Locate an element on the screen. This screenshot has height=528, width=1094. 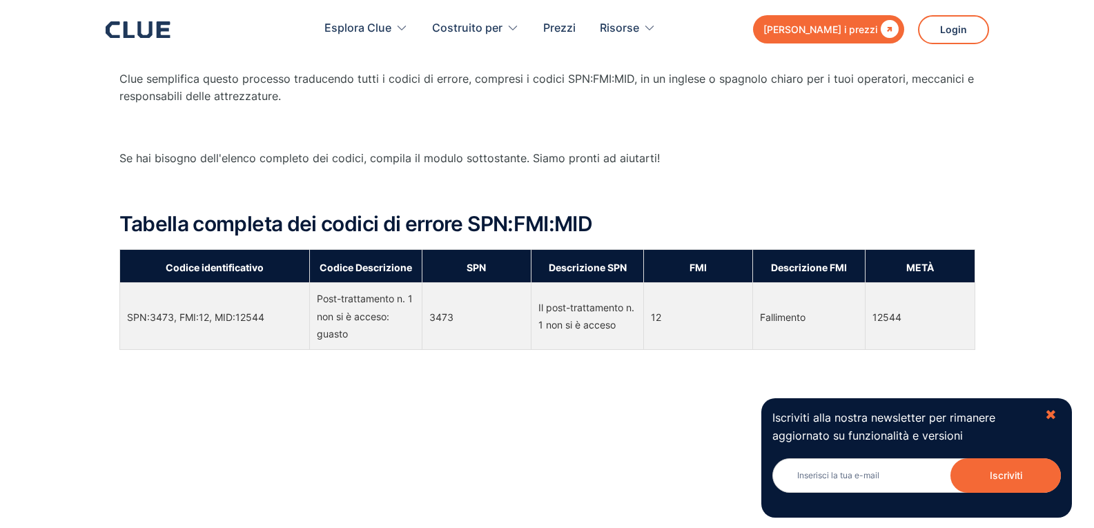
font: Se hai bisogno dell'elenco completo dei codici, compila il modulo sottostante. Siamo pronti ad ai... is located at coordinates (389, 158).